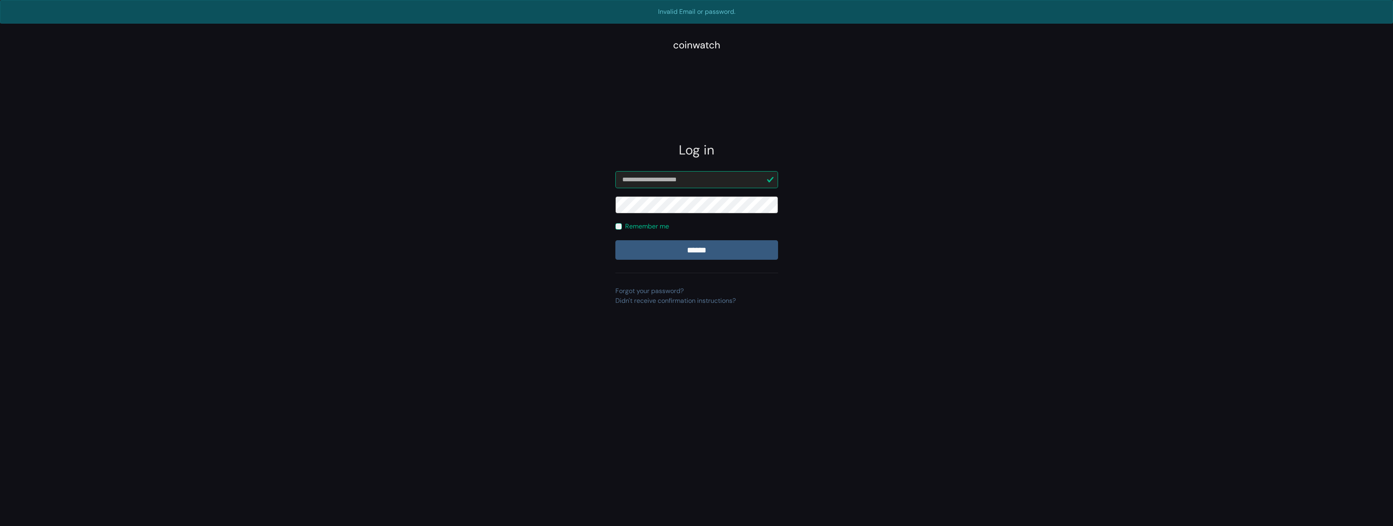 This screenshot has height=526, width=1393. I want to click on a: coinwatch, so click(697, 46).